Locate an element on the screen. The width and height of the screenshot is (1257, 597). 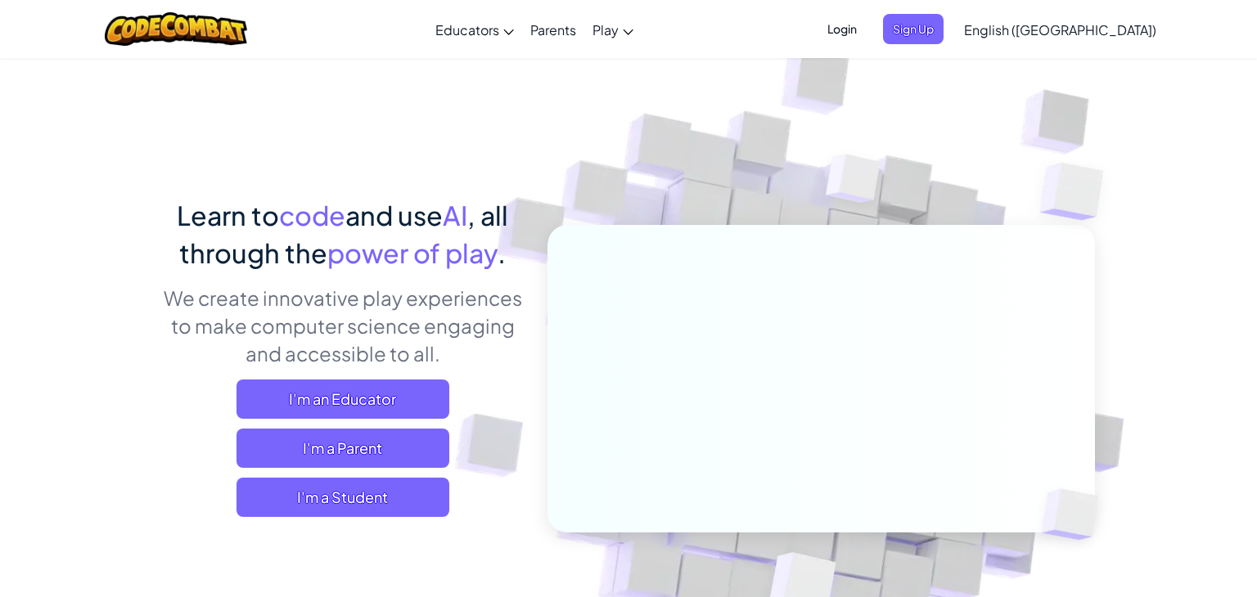
span: Login is located at coordinates (842, 29).